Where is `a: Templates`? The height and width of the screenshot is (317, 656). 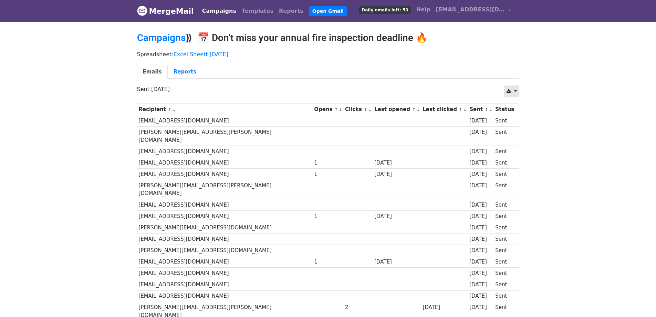 a: Templates is located at coordinates (258, 11).